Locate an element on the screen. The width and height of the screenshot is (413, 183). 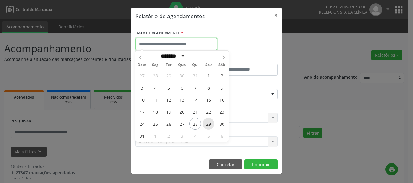
span: Agosto 5, 2025 is located at coordinates (168, 88).